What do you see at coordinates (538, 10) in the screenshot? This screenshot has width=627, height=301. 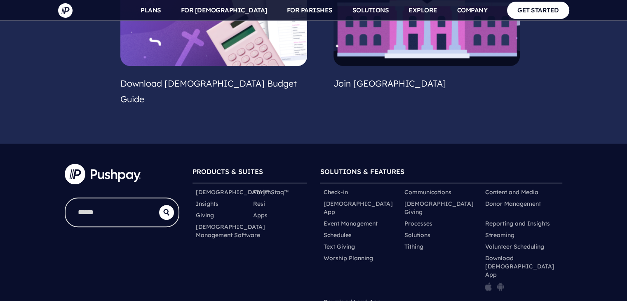 I see `a: GET STARTED` at bounding box center [538, 10].